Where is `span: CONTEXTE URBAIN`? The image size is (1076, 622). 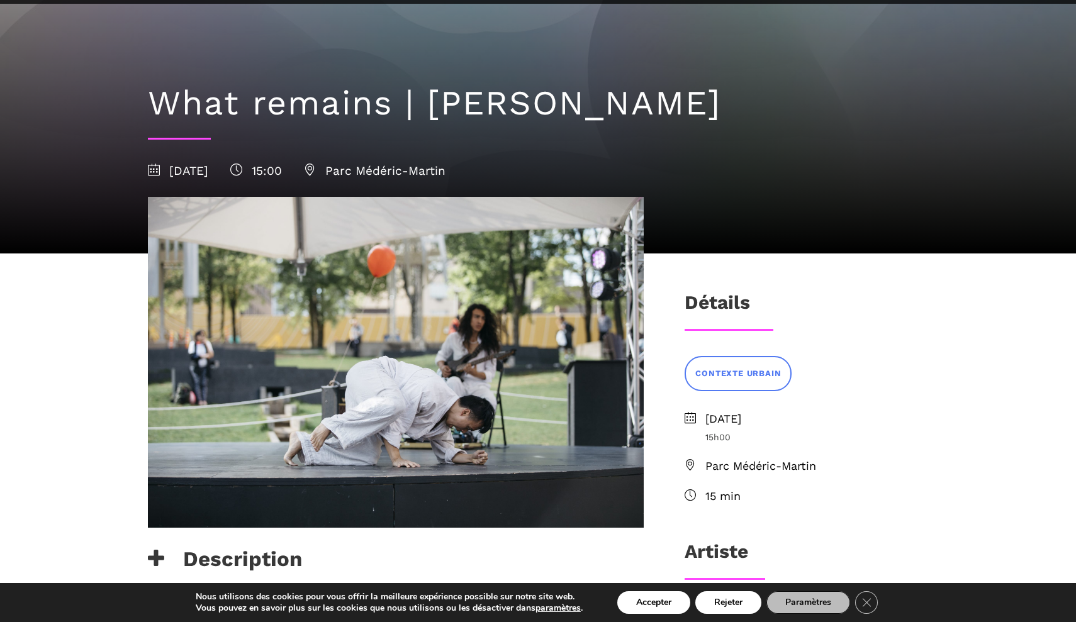 span: CONTEXTE URBAIN is located at coordinates (738, 374).